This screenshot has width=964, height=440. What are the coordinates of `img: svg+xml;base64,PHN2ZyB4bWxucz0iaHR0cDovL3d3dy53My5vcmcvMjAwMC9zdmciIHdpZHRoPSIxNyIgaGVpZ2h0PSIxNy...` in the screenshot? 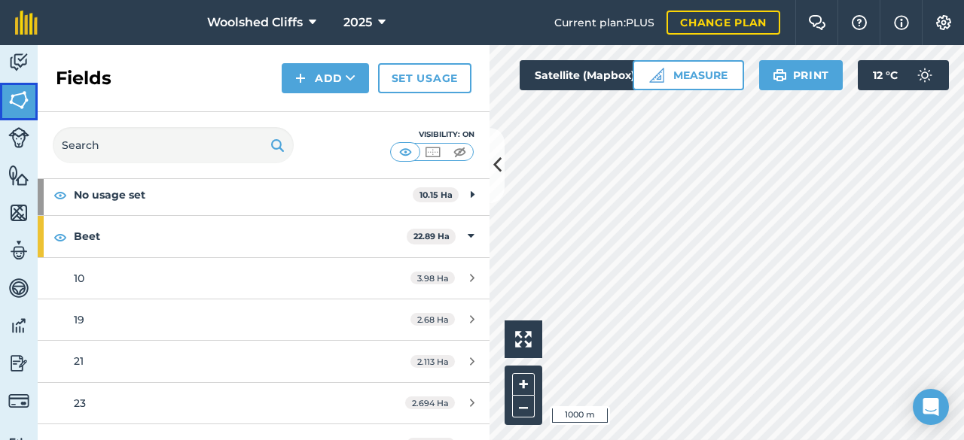 It's located at (901, 23).